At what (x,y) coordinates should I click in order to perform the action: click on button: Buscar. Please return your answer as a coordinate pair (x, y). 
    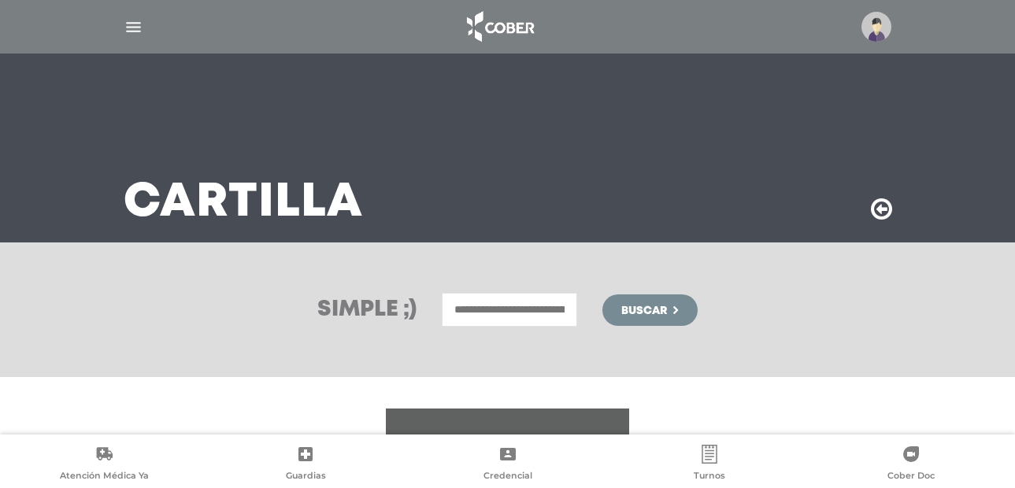
    Looking at the image, I should click on (649, 310).